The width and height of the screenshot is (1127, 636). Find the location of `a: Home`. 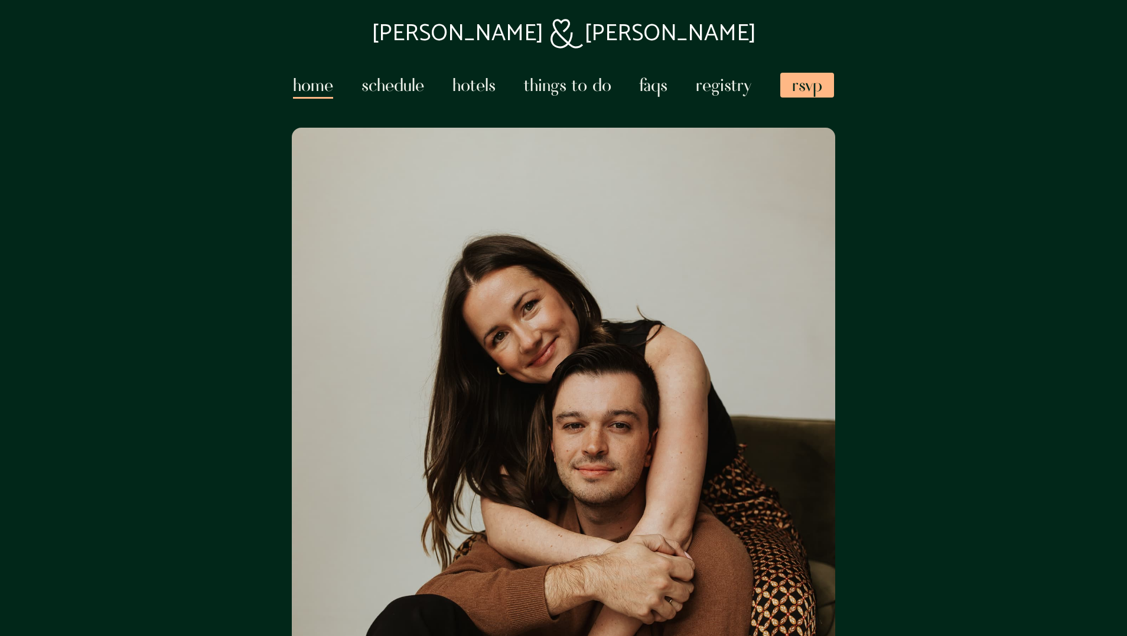

a: Home is located at coordinates (313, 83).